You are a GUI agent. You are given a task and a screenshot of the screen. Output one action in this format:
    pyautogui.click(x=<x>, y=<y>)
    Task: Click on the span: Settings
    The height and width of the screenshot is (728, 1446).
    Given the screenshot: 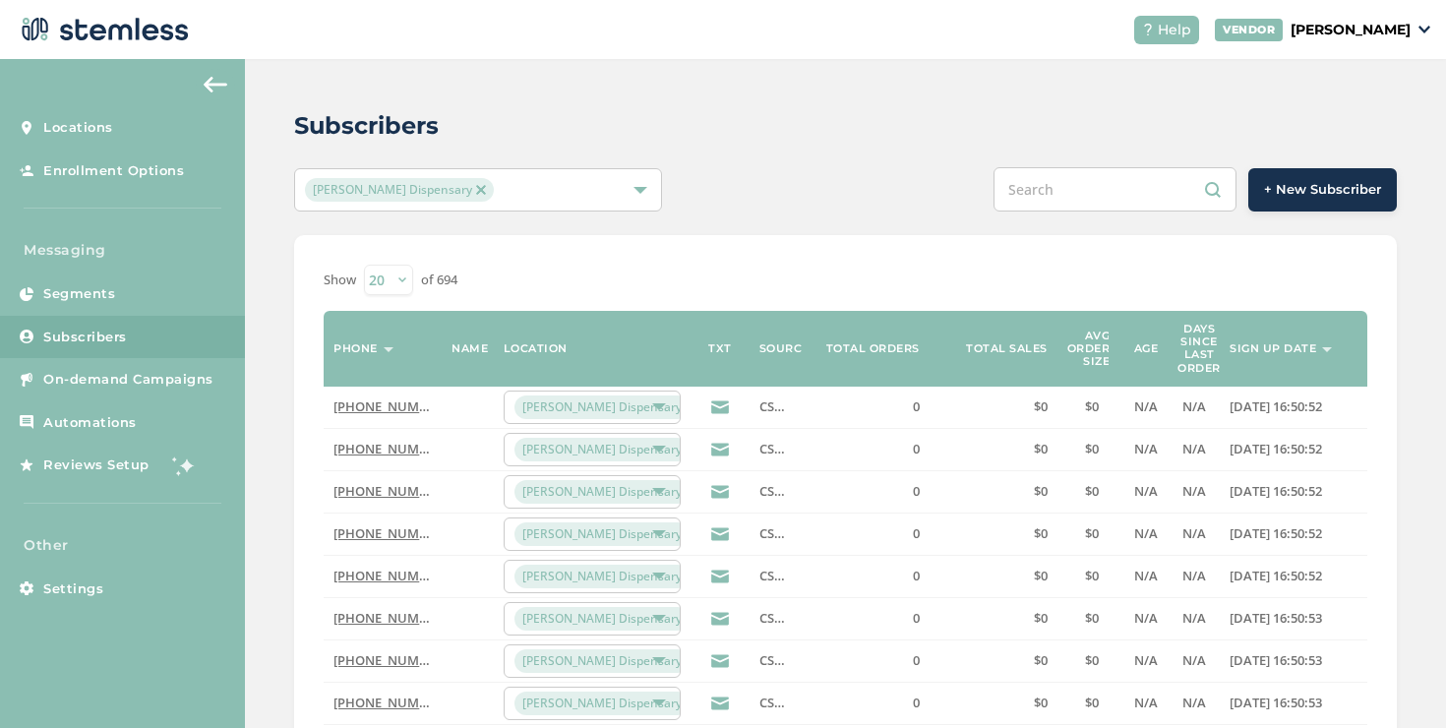 What is the action you would take?
    pyautogui.click(x=73, y=589)
    